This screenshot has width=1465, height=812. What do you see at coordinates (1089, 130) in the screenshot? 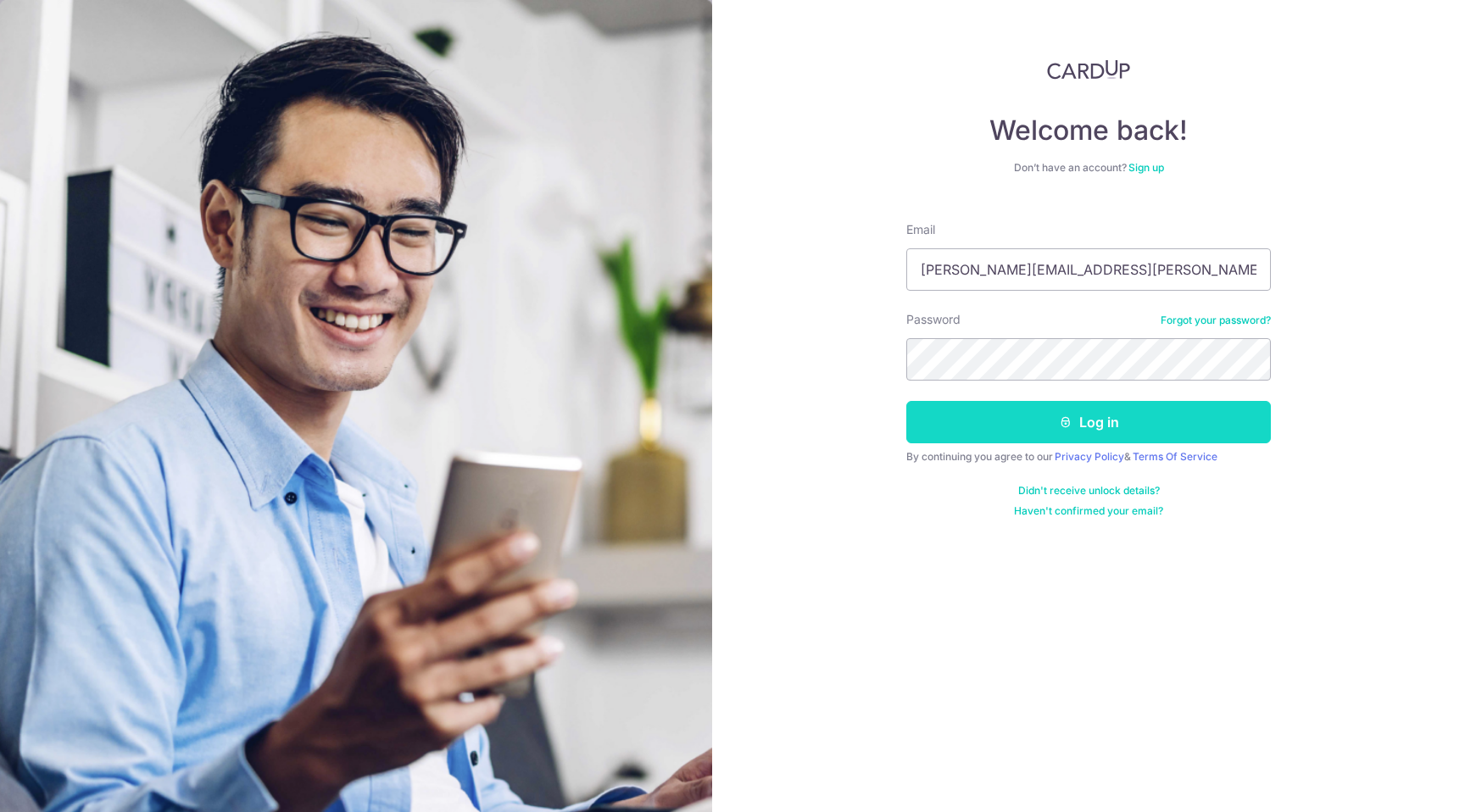
I see `h4: Welcome back!` at bounding box center [1089, 130].